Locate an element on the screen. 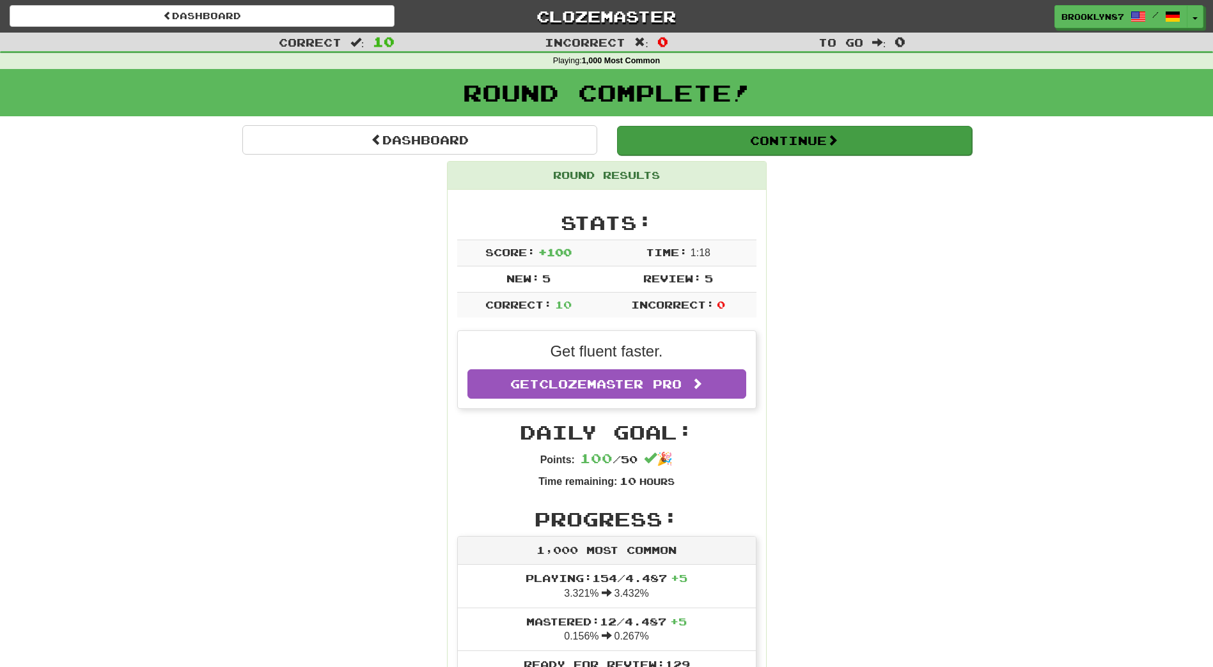 The width and height of the screenshot is (1213, 667). span: 100 is located at coordinates (596, 458).